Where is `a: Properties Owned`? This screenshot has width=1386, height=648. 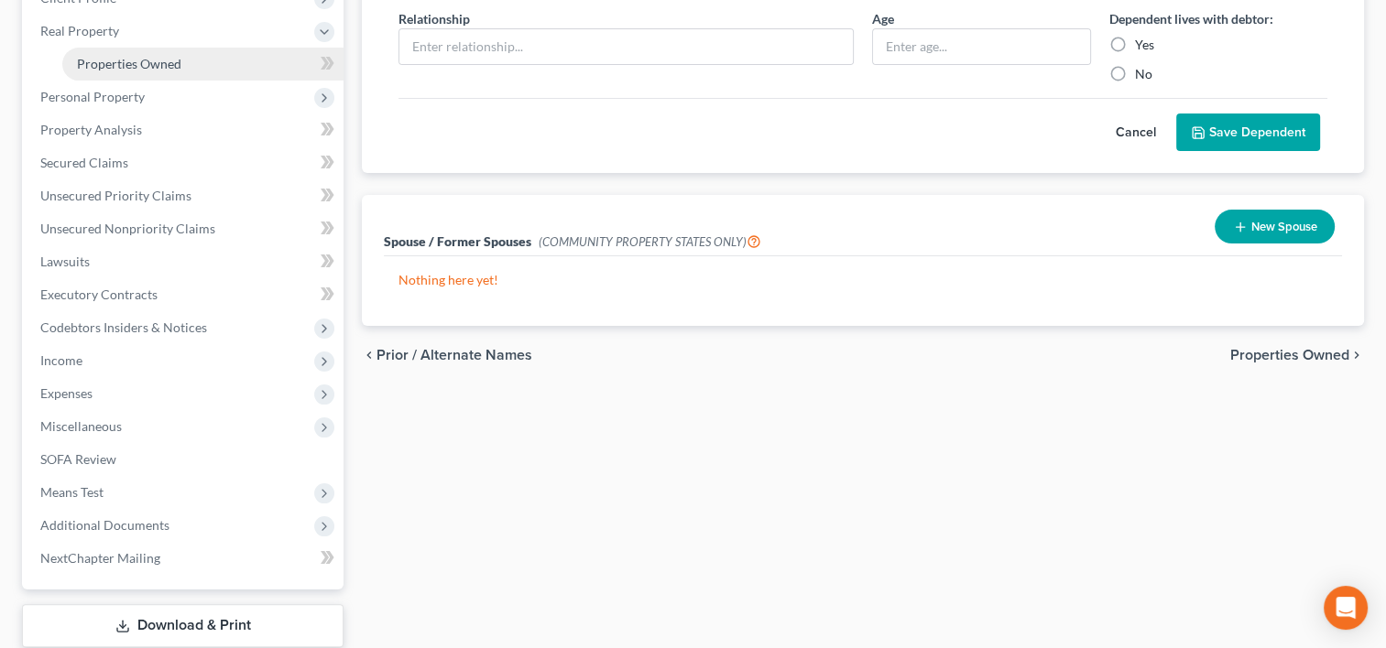
a: Properties Owned is located at coordinates (202, 64).